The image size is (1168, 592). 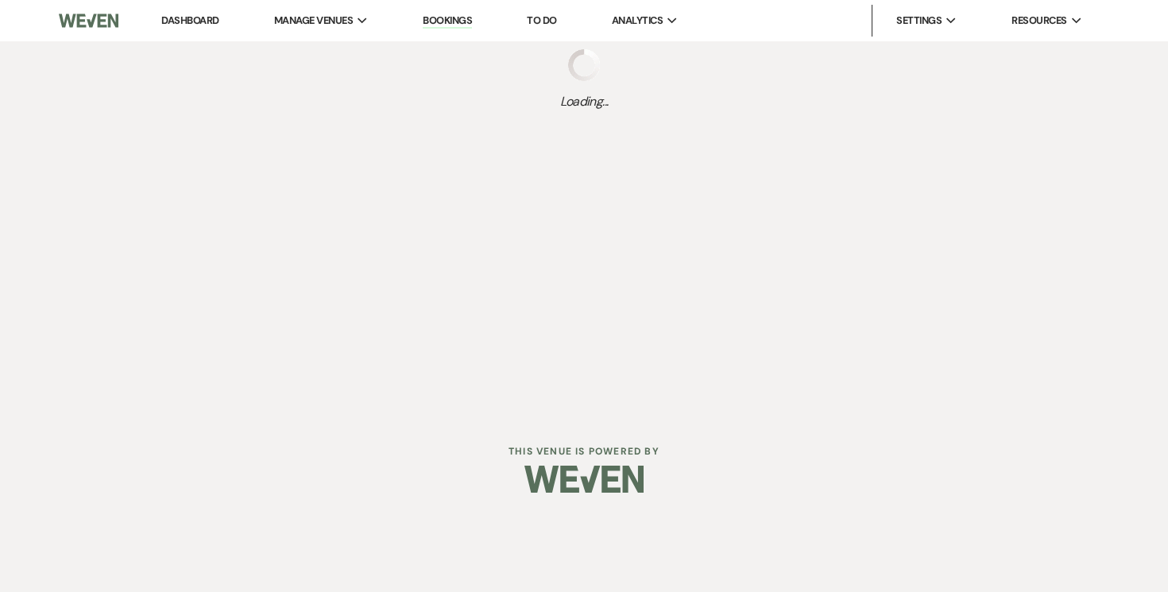 What do you see at coordinates (541, 20) in the screenshot?
I see `a: To Do` at bounding box center [541, 20].